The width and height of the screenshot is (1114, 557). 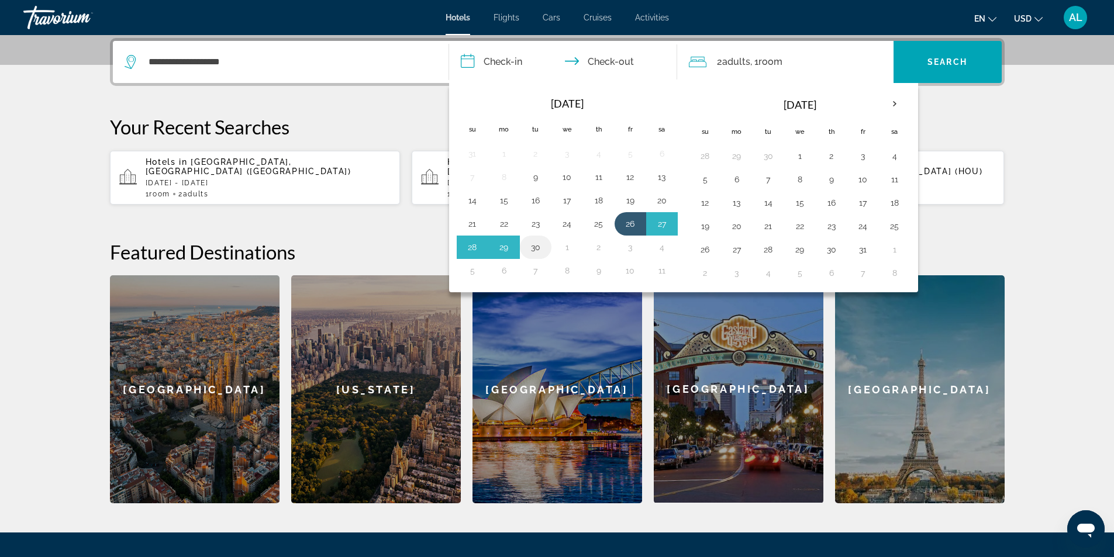 What do you see at coordinates (504, 247) in the screenshot?
I see `button: Day 29` at bounding box center [504, 247].